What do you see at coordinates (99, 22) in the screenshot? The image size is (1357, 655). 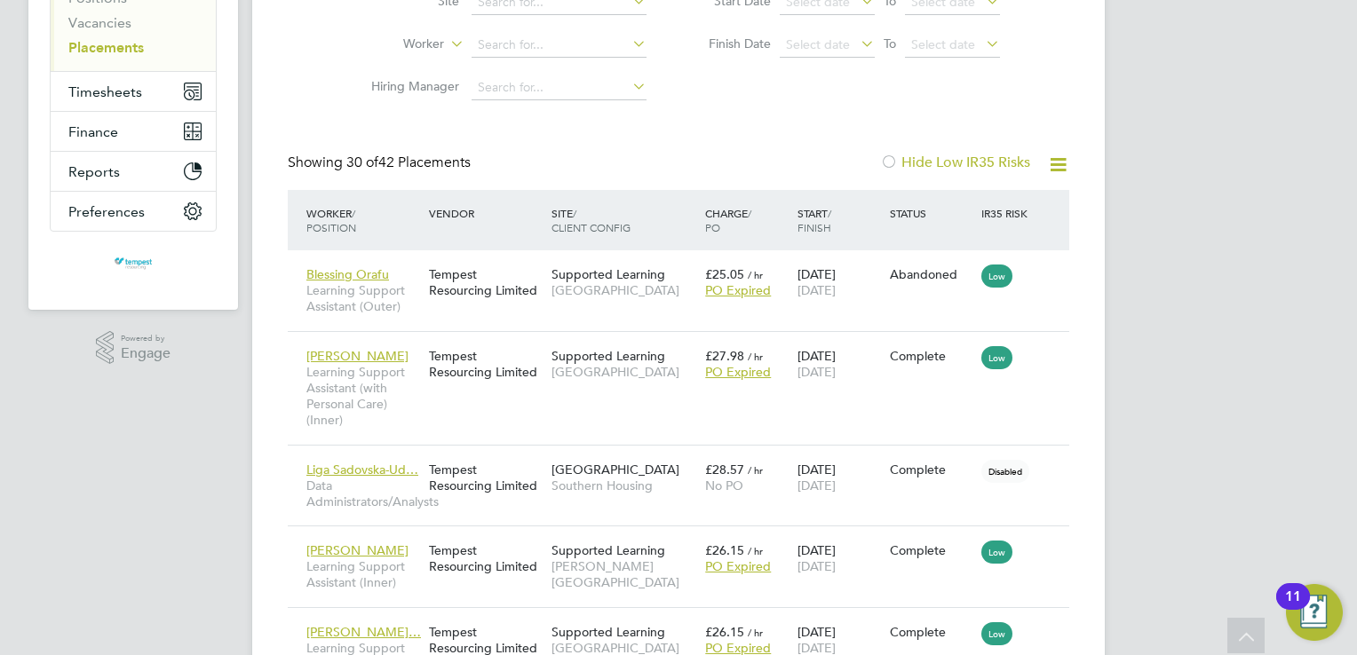 I see `a: Vacancies` at bounding box center [99, 22].